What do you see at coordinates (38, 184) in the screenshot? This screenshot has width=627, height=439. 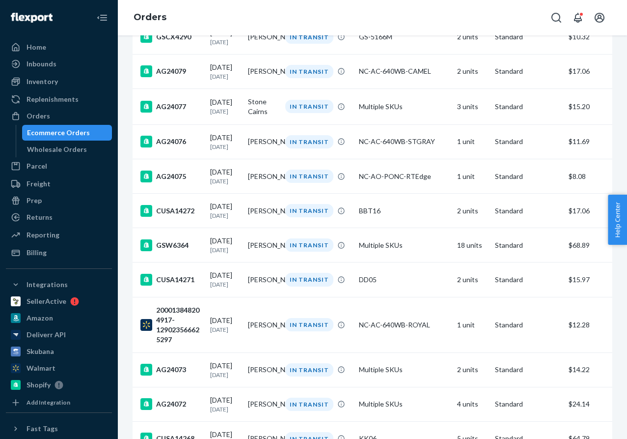 I see `div: Freight` at bounding box center [38, 184].